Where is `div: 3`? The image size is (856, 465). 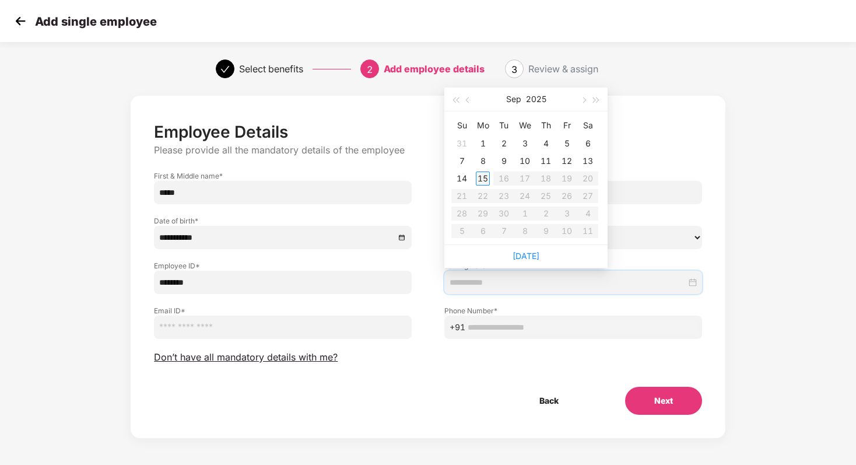 div: 3 is located at coordinates (525, 144).